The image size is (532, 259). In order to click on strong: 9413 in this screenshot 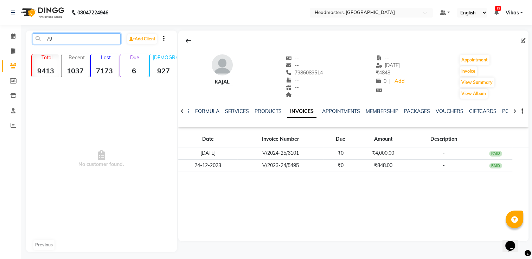, I will do `click(46, 71)`.